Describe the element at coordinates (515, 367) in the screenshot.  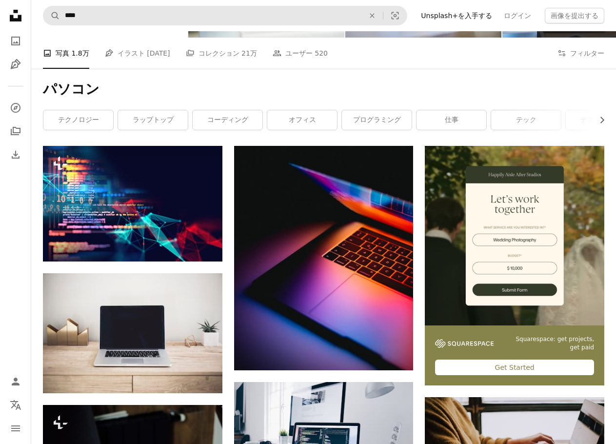
I see `div: Get Started` at that location.